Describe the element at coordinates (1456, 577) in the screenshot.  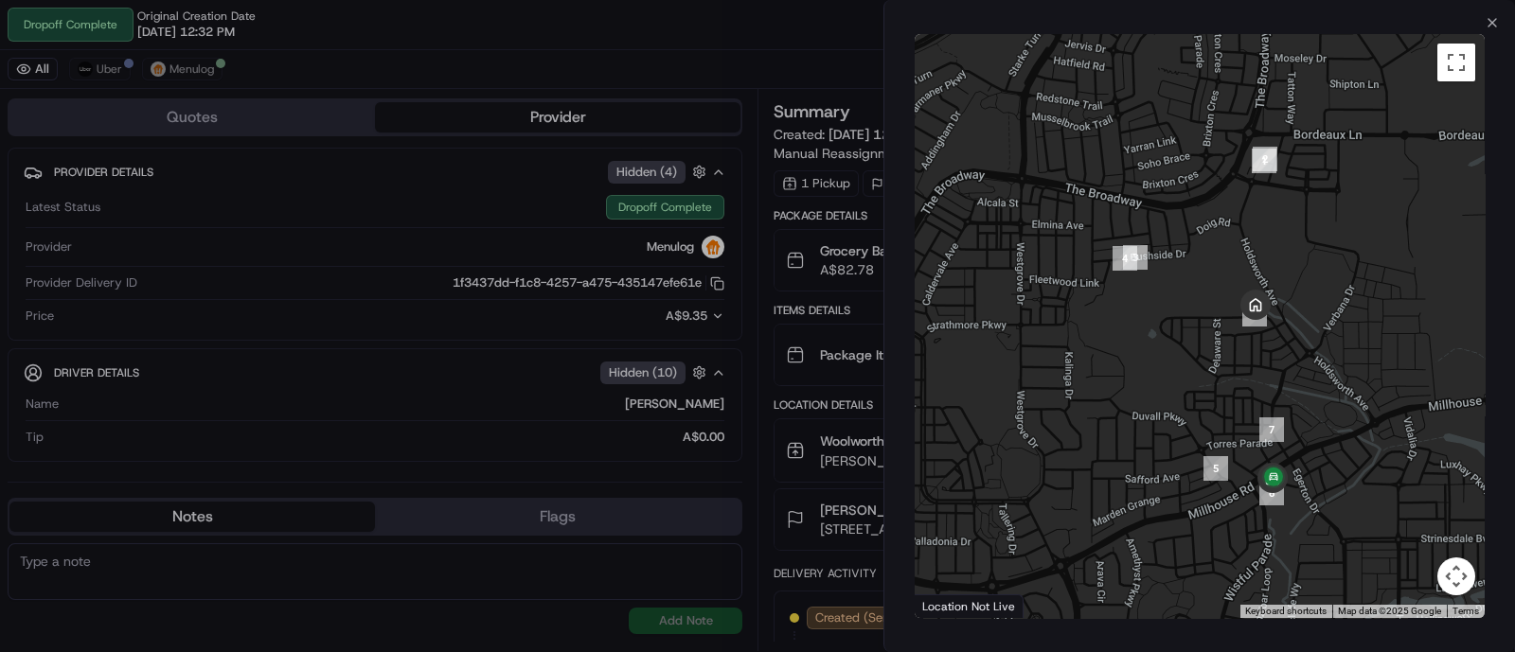
I see `button: Map camera controls` at that location.